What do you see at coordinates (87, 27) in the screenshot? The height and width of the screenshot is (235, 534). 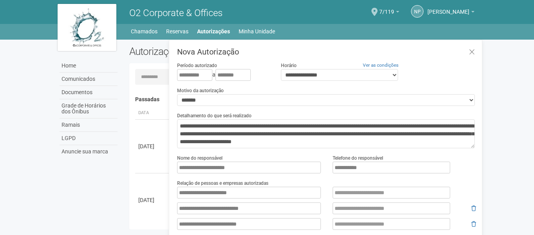 I see `img: logo.jpg` at bounding box center [87, 27].